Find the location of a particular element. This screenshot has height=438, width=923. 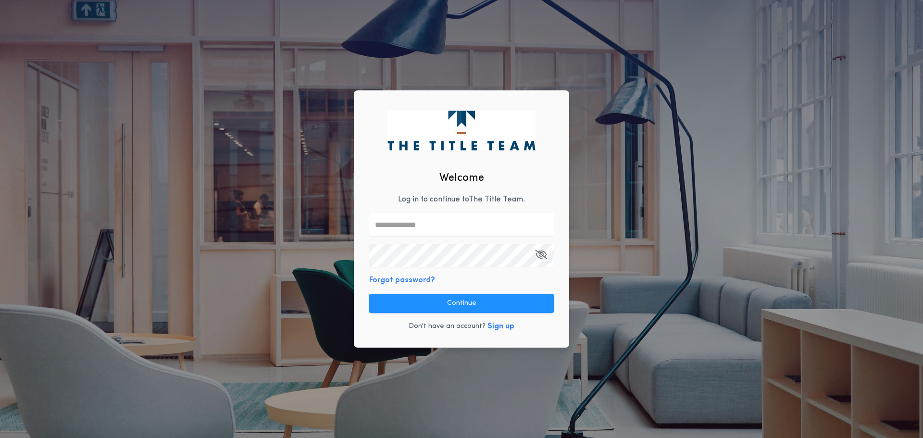

p: Don't have an account? is located at coordinates (447, 326).